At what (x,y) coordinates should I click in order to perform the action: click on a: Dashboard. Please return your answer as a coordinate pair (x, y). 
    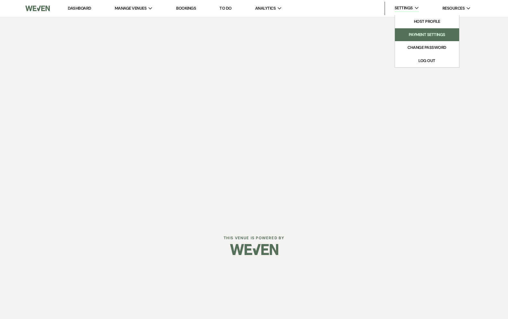
    Looking at the image, I should click on (79, 8).